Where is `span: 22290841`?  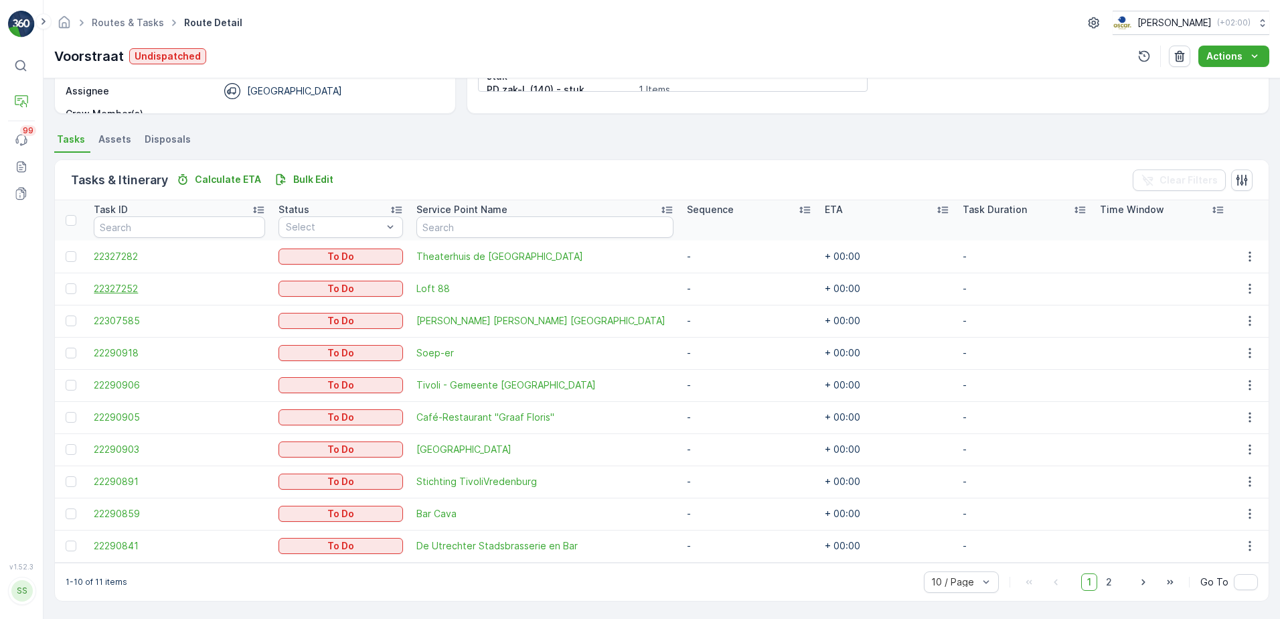
span: 22290841 is located at coordinates (179, 546).